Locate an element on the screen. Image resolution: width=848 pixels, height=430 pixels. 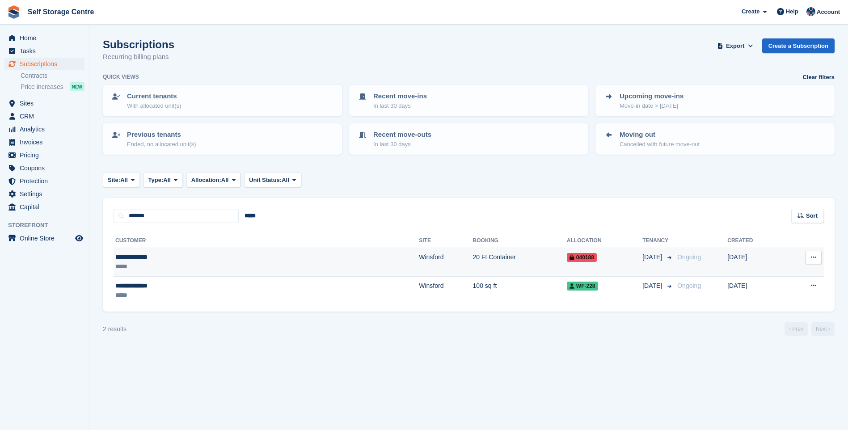
th: Created is located at coordinates (755, 241).